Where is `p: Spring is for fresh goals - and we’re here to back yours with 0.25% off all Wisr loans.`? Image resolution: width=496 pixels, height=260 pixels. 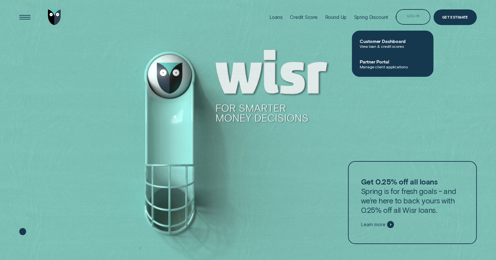 p: Spring is for fresh goals - and we’re here to back yours with 0.25% off all Wisr loans. is located at coordinates (412, 196).